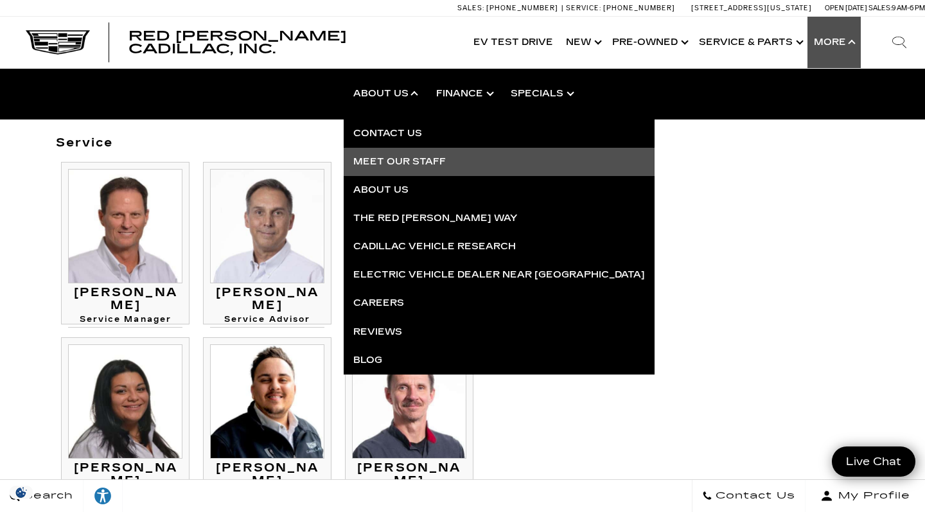 This screenshot has height=512, width=925. What do you see at coordinates (754, 496) in the screenshot?
I see `span: Contact Us` at bounding box center [754, 496].